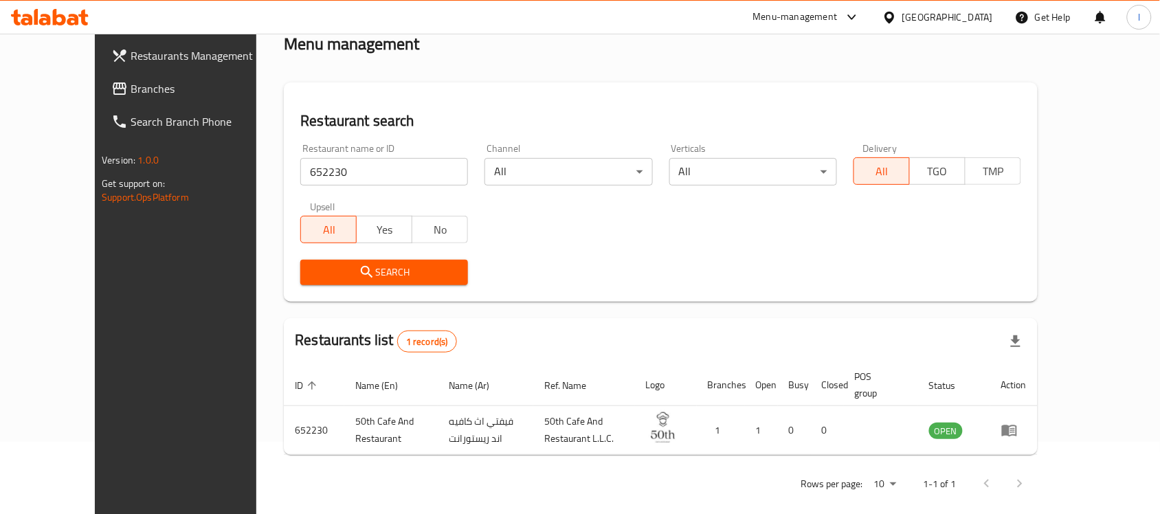 The width and height of the screenshot is (1160, 514). I want to click on h2: Restaurants list, so click(375, 341).